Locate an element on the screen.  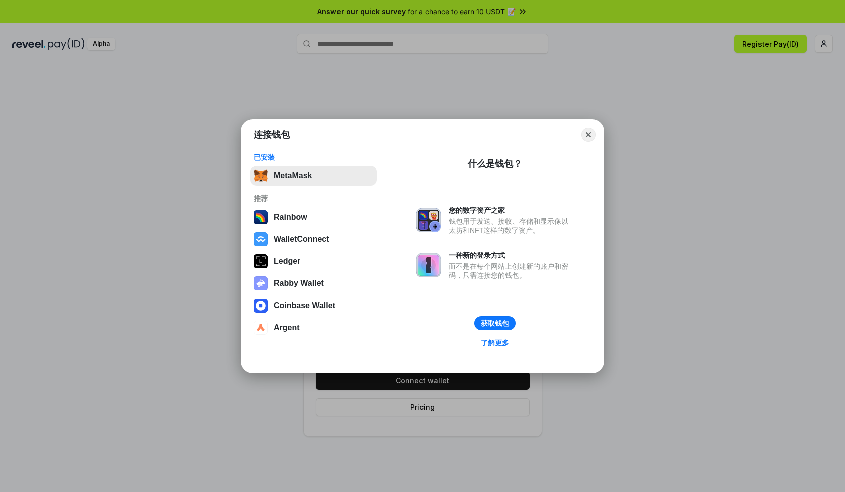
div: 一种新的登录方式 is located at coordinates (511, 255).